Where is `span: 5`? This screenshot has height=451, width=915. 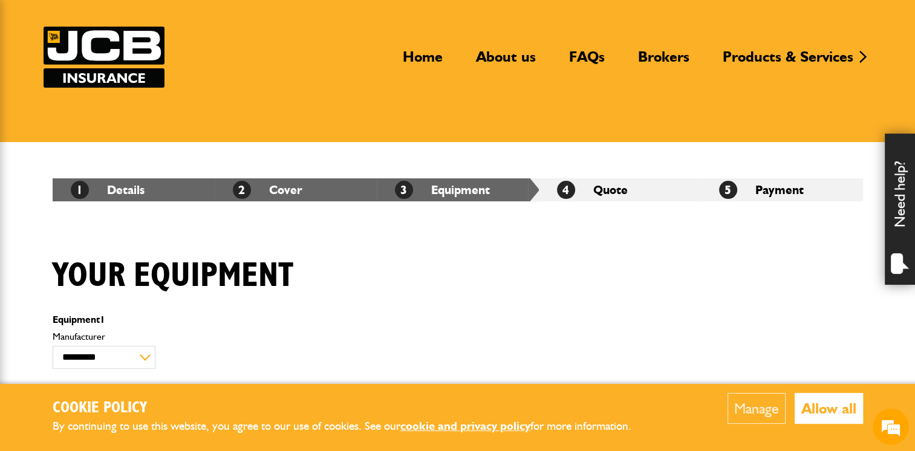
span: 5 is located at coordinates (728, 190).